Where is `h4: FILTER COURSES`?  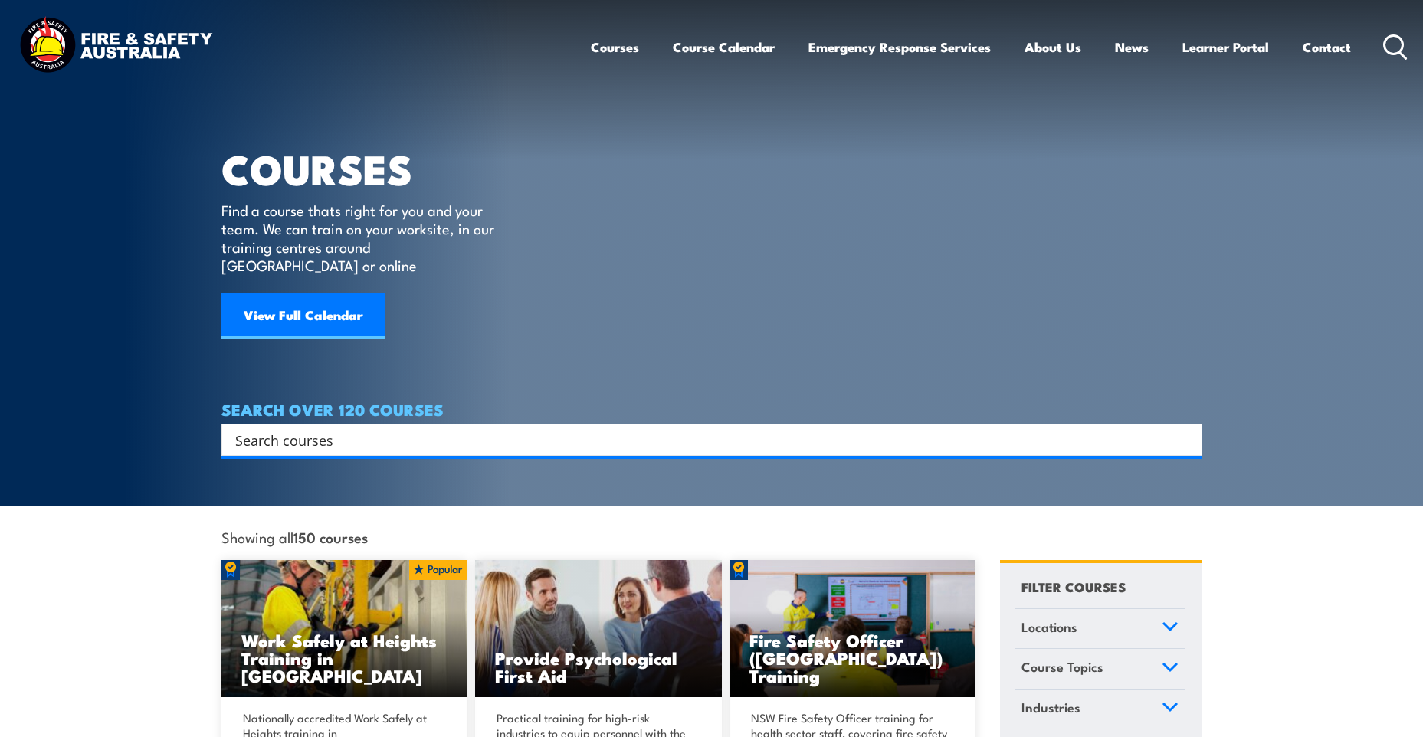
h4: FILTER COURSES is located at coordinates (1074, 586).